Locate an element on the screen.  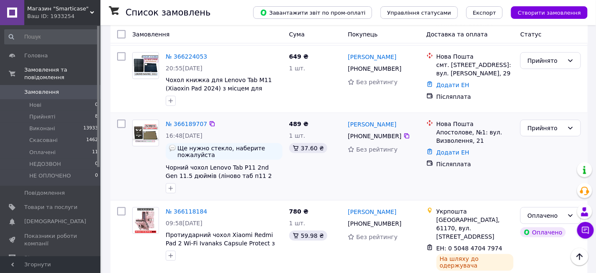
span: 13933 is located at coordinates (90, 128).